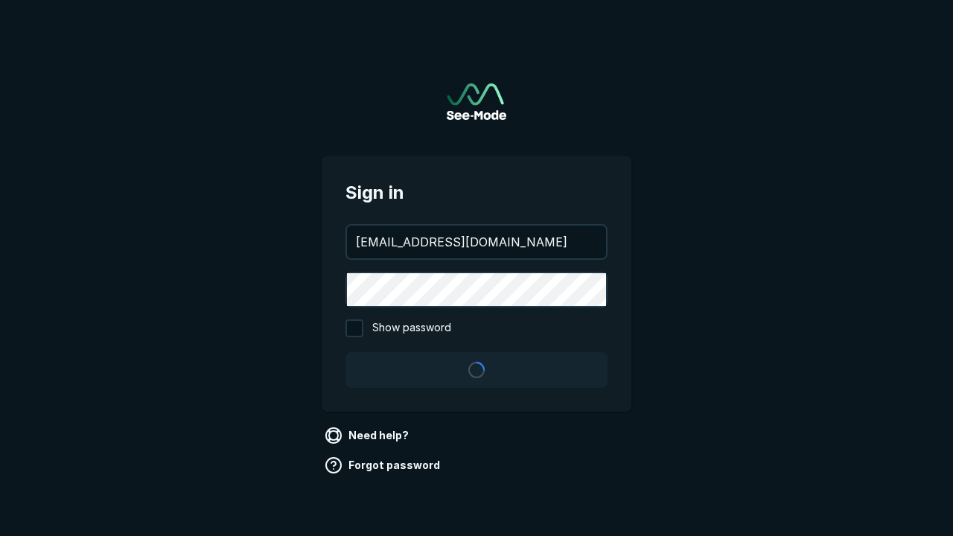 The width and height of the screenshot is (953, 536). Describe the element at coordinates (383, 465) in the screenshot. I see `a: Forgot password` at that location.